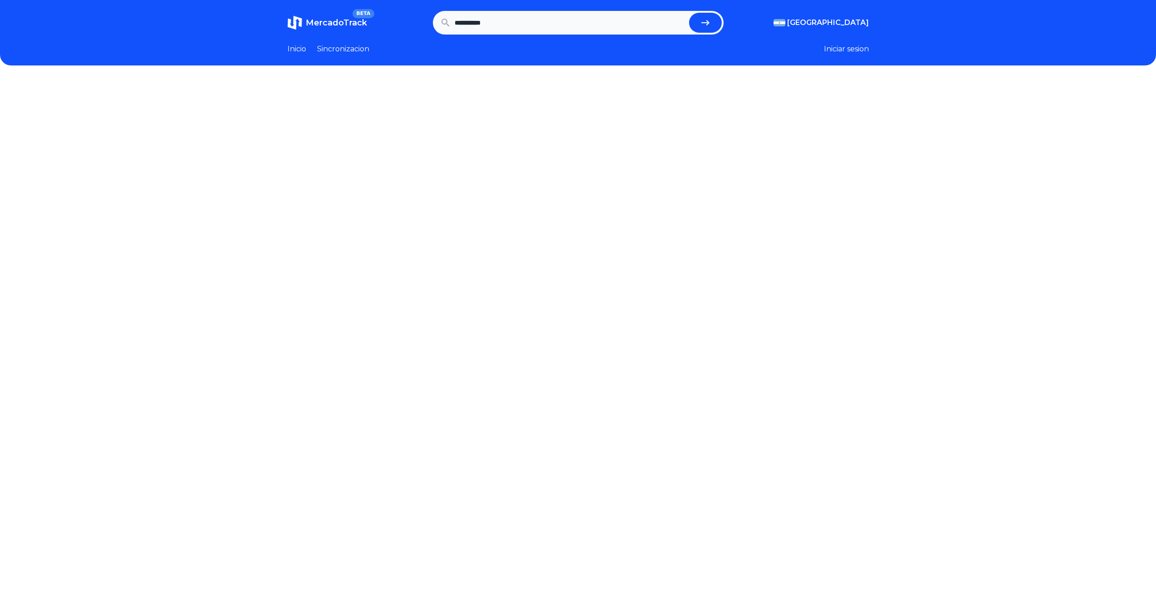 The image size is (1156, 590). What do you see at coordinates (846, 49) in the screenshot?
I see `button: Iniciar sesion` at bounding box center [846, 49].